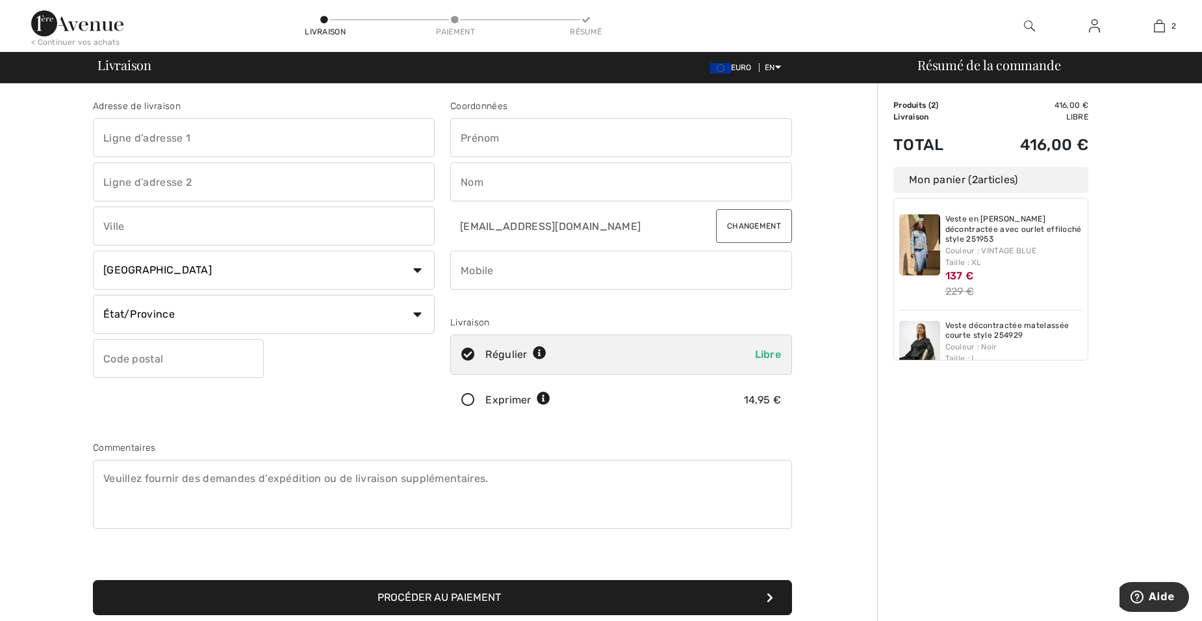 Image resolution: width=1202 pixels, height=621 pixels. I want to click on img: Euro, so click(721, 68).